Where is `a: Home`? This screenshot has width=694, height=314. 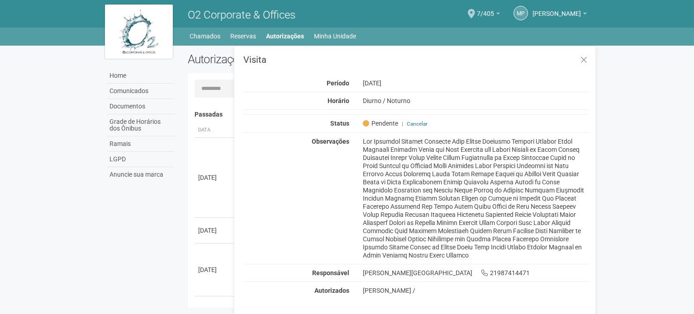
a: Home is located at coordinates (141, 76).